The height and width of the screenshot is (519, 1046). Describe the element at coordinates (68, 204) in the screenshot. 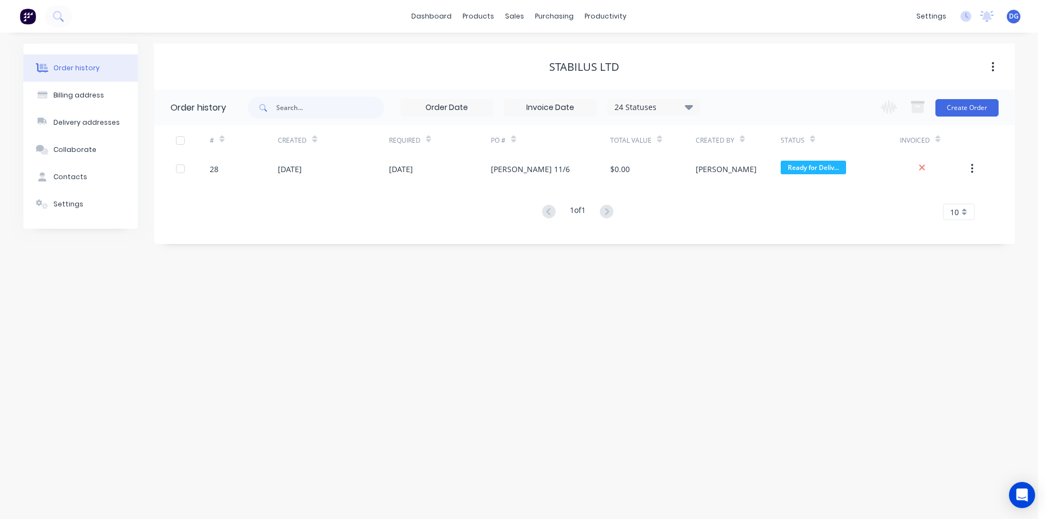

I see `div: Settings` at that location.